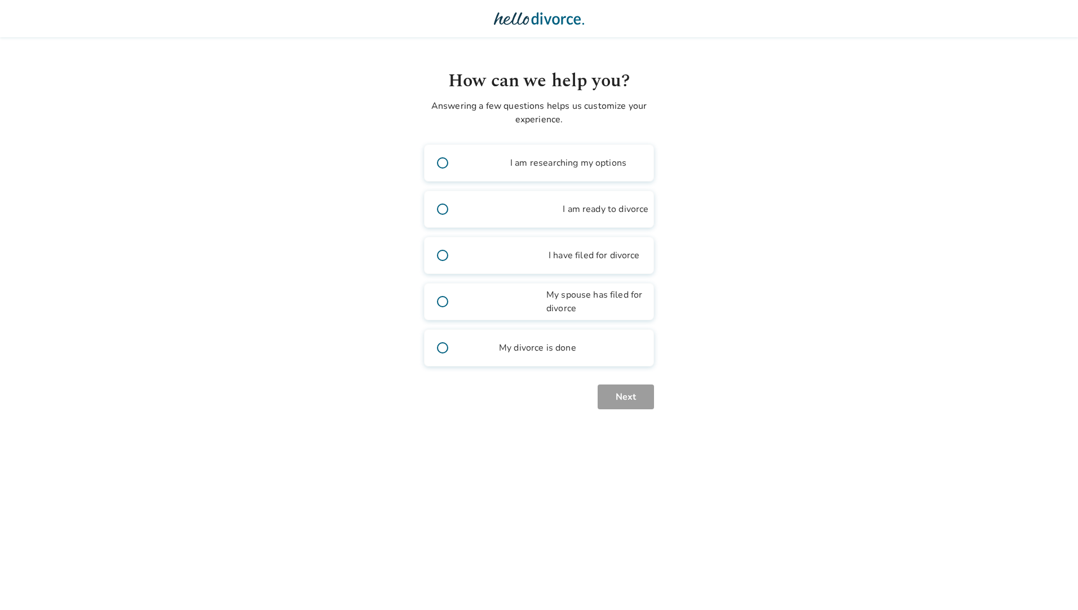 The width and height of the screenshot is (1078, 610). What do you see at coordinates (472, 255) in the screenshot?
I see `span: outgoing_mail` at bounding box center [472, 255].